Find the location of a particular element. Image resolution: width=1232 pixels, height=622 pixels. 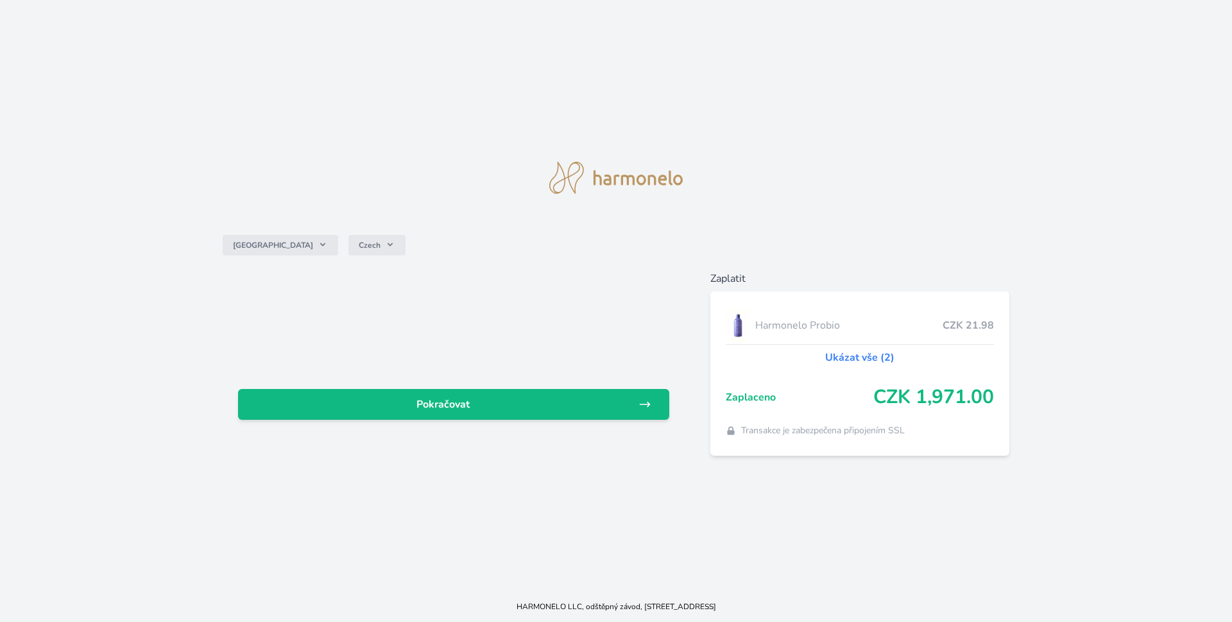

span: Czech is located at coordinates (370, 245).